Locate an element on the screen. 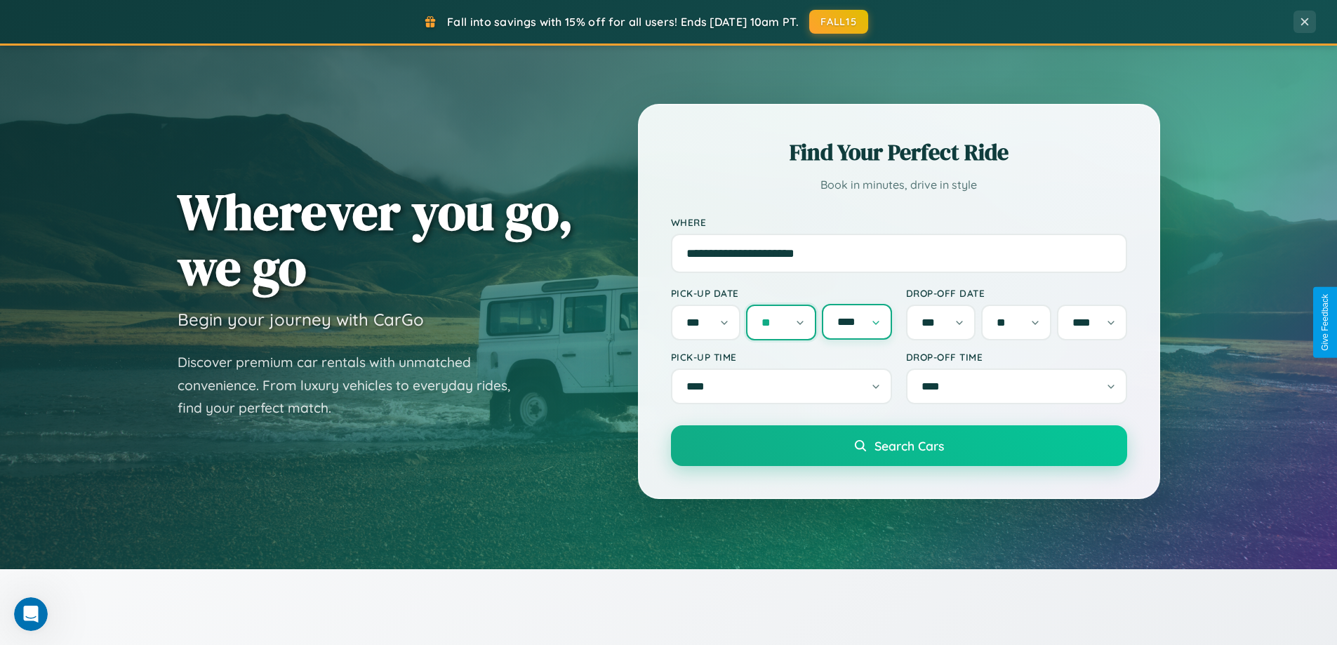 This screenshot has width=1337, height=645. label: Drop-off Date is located at coordinates (1016, 293).